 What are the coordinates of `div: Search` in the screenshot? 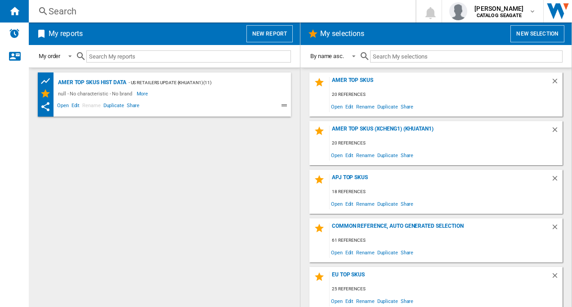 It's located at (220, 11).